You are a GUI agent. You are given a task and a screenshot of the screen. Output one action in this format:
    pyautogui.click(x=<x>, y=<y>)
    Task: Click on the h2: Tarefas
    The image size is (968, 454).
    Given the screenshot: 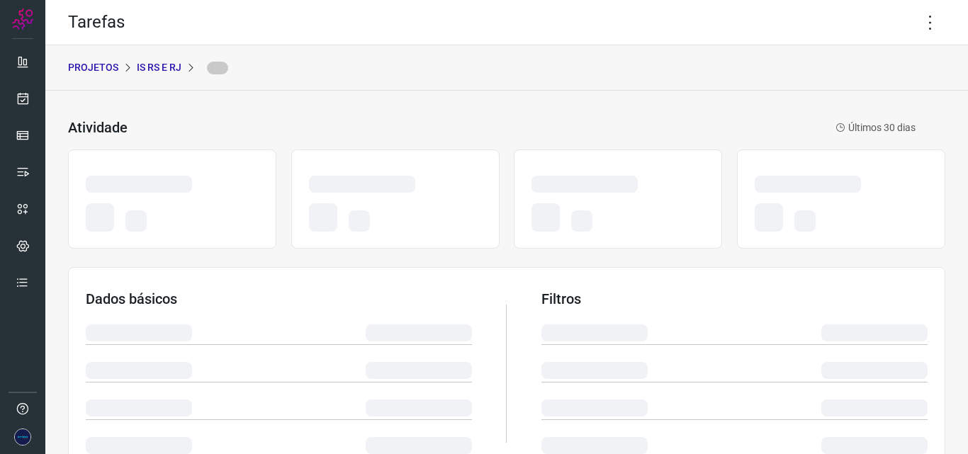 What is the action you would take?
    pyautogui.click(x=96, y=22)
    